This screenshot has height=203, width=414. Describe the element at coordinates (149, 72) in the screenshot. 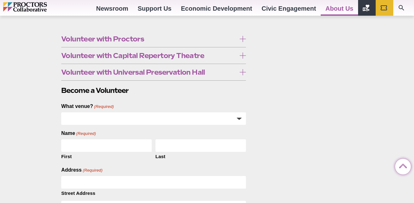

I see `span: Volunteer with Universal Preservation Hall` at that location.